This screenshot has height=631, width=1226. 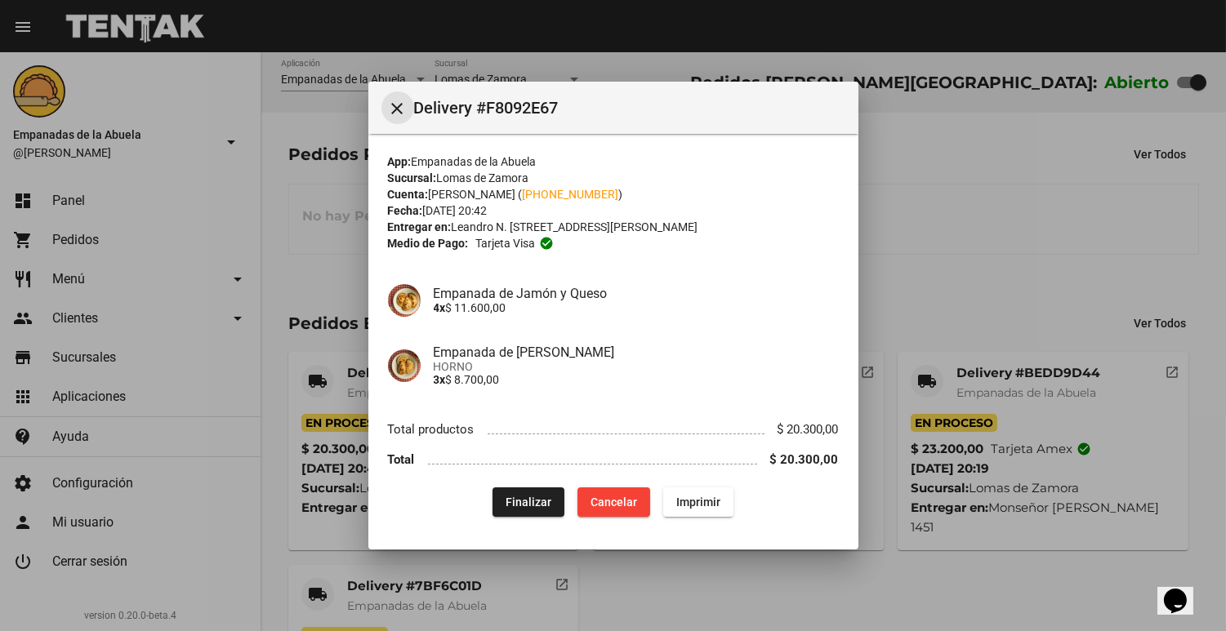 I want to click on li: Total productos $ 20.300,00, so click(x=613, y=429).